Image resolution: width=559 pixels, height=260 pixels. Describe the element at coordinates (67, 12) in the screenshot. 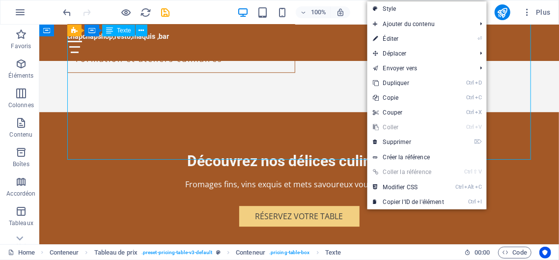

I see `button: undo` at that location.